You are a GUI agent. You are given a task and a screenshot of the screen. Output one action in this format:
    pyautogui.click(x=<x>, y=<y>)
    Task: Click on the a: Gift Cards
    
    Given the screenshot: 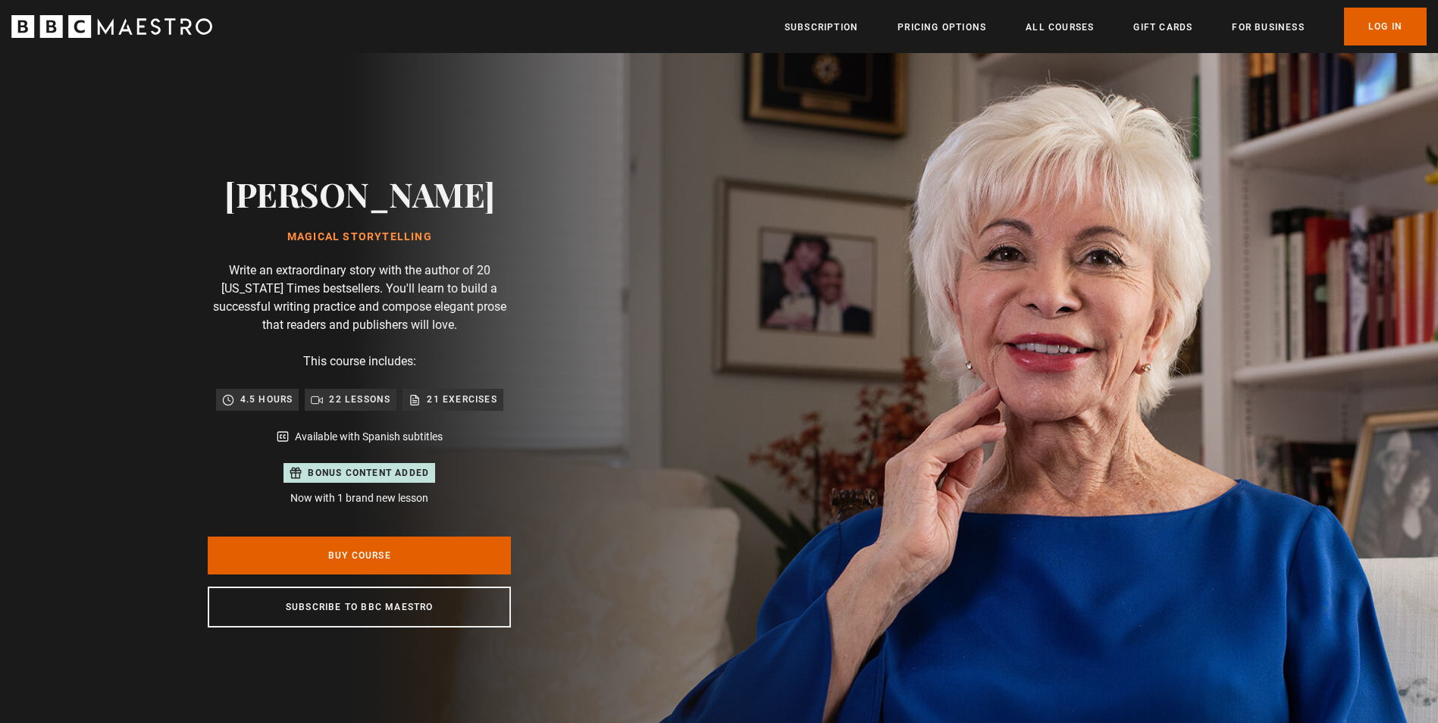 What is the action you would take?
    pyautogui.click(x=1163, y=27)
    